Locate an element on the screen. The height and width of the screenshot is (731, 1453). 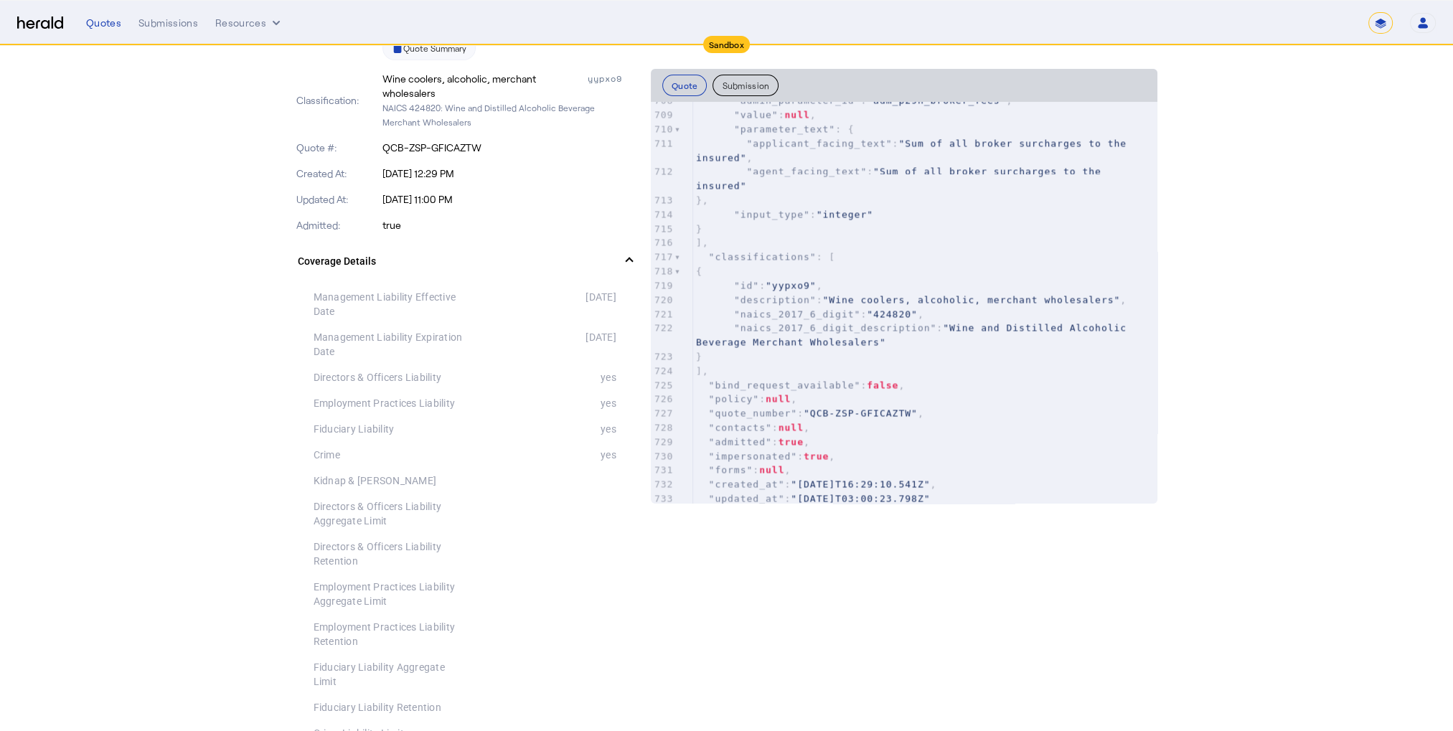
div: Management Liability Expiration Date is located at coordinates (389, 345).